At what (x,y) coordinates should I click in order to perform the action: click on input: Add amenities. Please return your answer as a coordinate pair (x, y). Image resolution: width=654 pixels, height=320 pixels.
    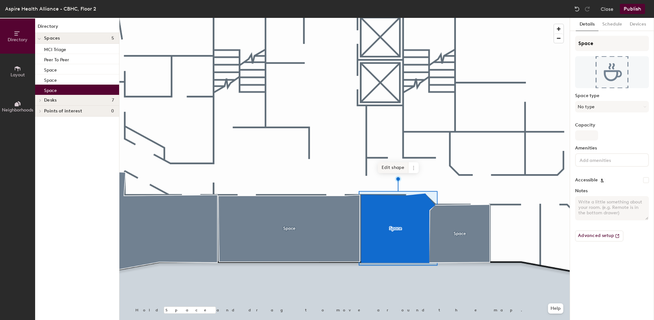
    Looking at the image, I should click on (607, 160).